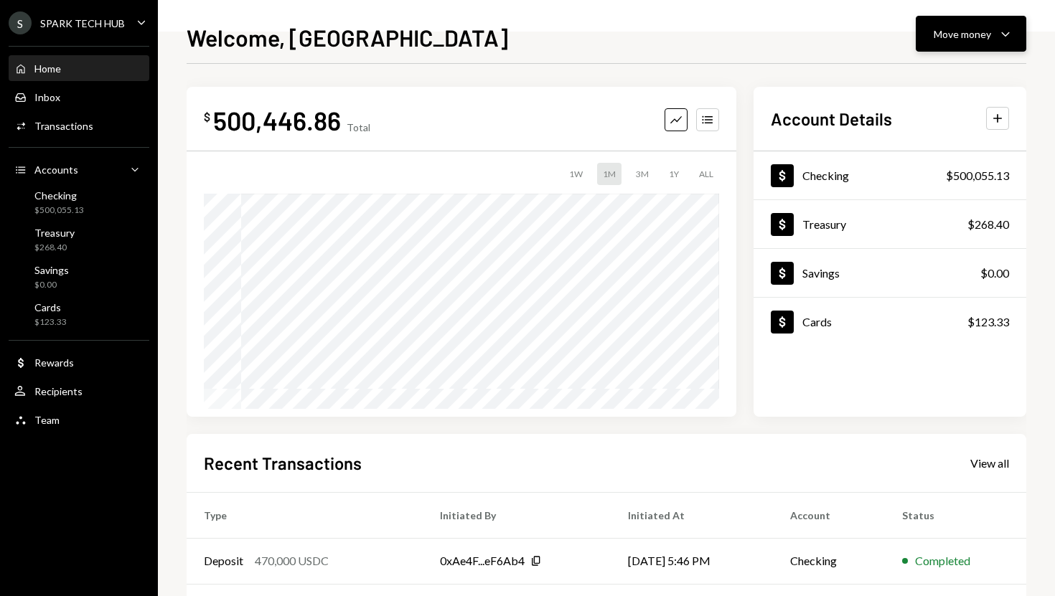 The height and width of the screenshot is (596, 1055). Describe the element at coordinates (20, 23) in the screenshot. I see `div: S` at that location.